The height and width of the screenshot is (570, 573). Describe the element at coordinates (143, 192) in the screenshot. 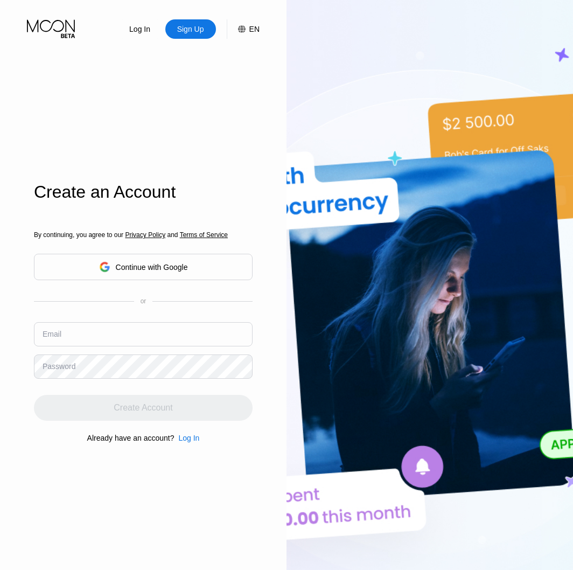

I see `div: Create an Account` at that location.